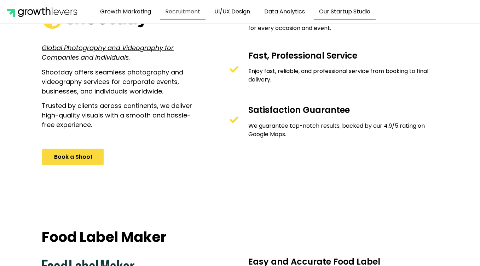 The height and width of the screenshot is (266, 480). Describe the element at coordinates (73, 157) in the screenshot. I see `a: Book a Shoot` at that location.